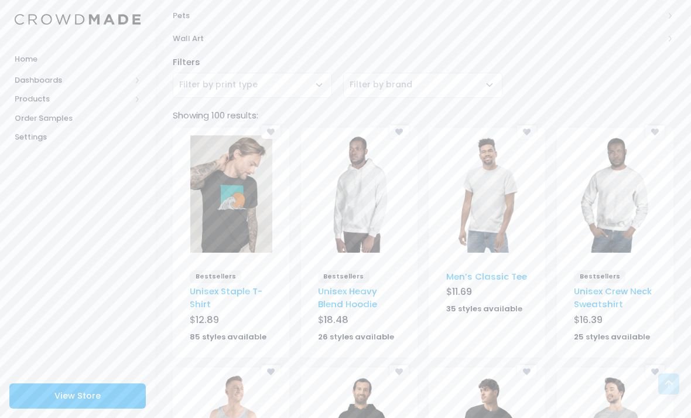 This screenshot has height=418, width=691. What do you see at coordinates (462, 291) in the screenshot?
I see `span: 11.69` at bounding box center [462, 291].